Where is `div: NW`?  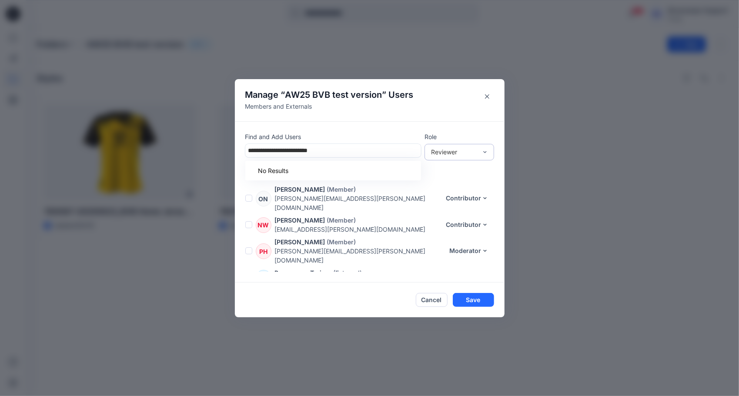
div: NW is located at coordinates (263, 225).